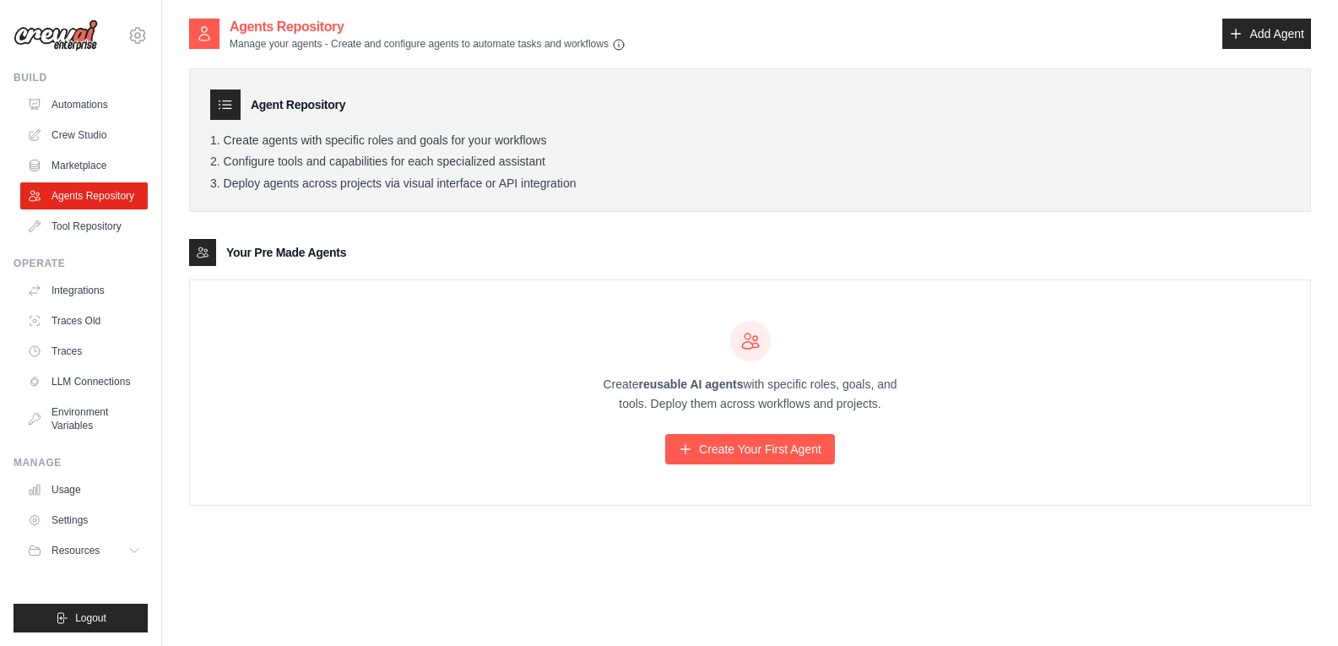  Describe the element at coordinates (751, 394) in the screenshot. I see `p: Create with specific roles, goals, and tools. Deploy them across workflows and projects.` at that location.